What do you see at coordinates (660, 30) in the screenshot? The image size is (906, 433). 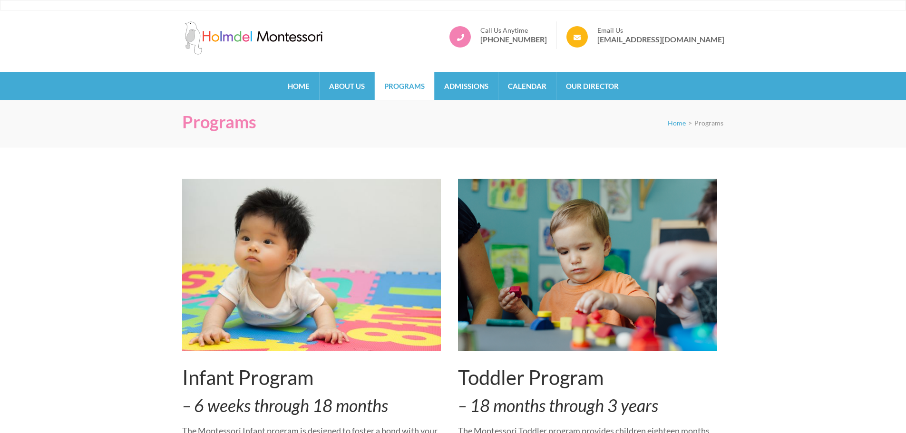 I see `span: Email Us` at bounding box center [660, 30].